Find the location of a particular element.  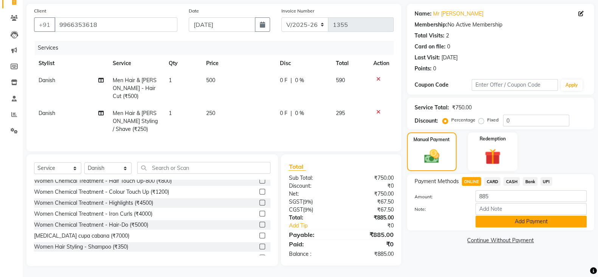

div: Balance : is located at coordinates (312, 254).